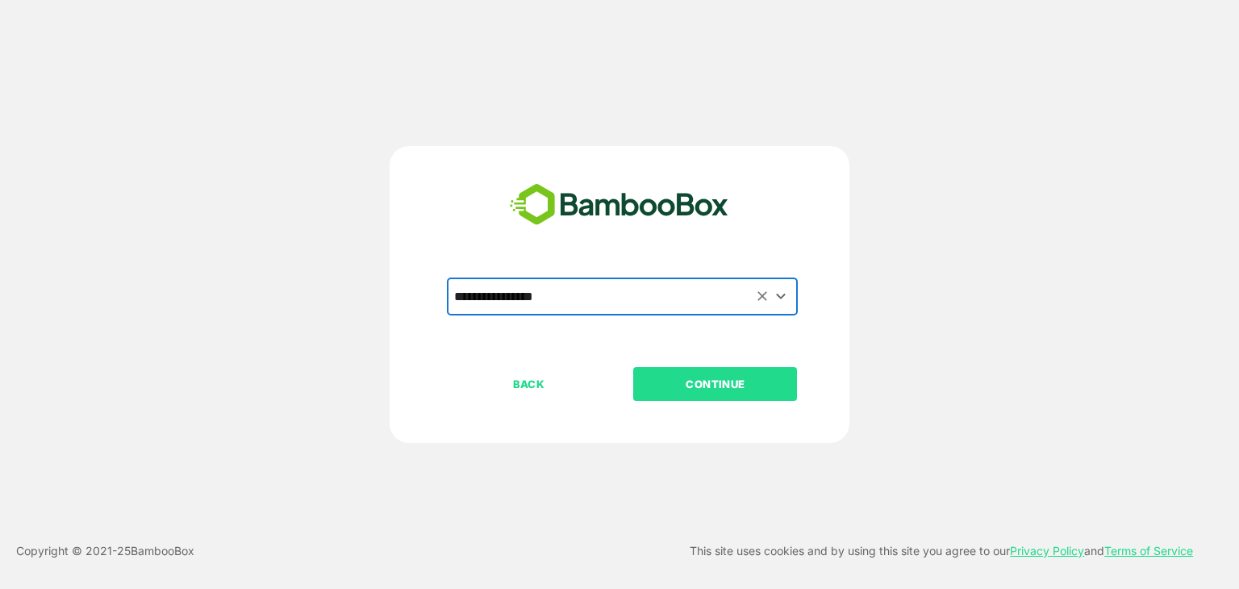 This screenshot has height=589, width=1239. Describe the element at coordinates (941, 551) in the screenshot. I see `p: This site uses cookies and by using this site you agree to our and` at that location.